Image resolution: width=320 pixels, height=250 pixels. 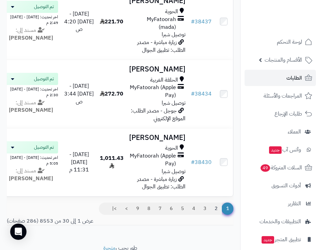 I want to click on a: طلبات الإرجاع, so click(x=280, y=114).